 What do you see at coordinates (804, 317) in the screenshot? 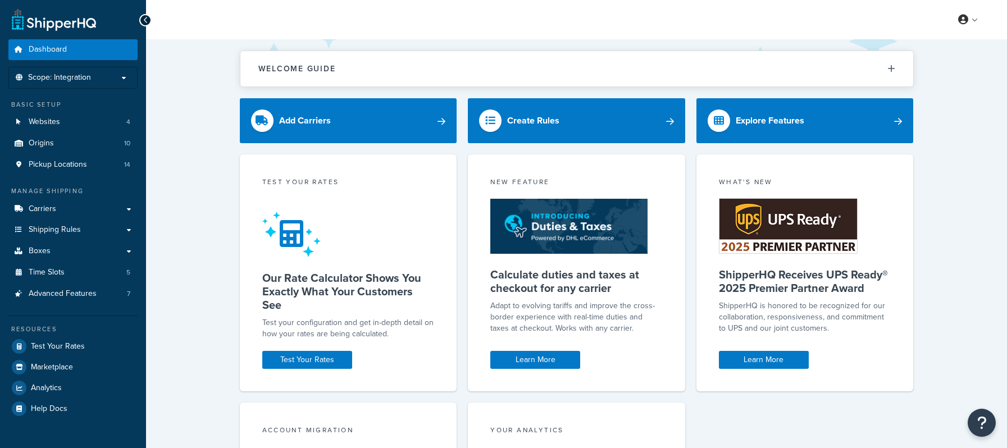
I see `p: ShipperHQ is honored to be recognized for our collaboration, responsiveness, and commitment to UP...` at bounding box center [804, 317].